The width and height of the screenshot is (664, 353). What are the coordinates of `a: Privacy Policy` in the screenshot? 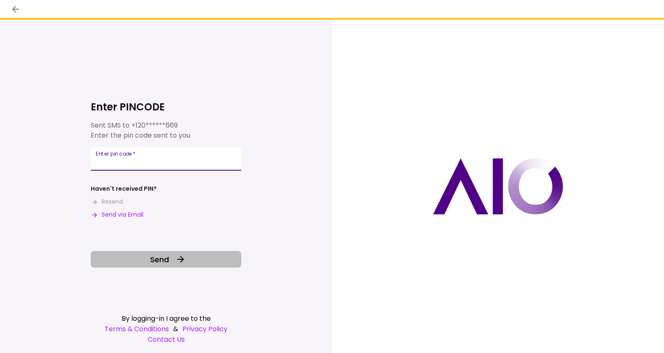 It's located at (205, 329).